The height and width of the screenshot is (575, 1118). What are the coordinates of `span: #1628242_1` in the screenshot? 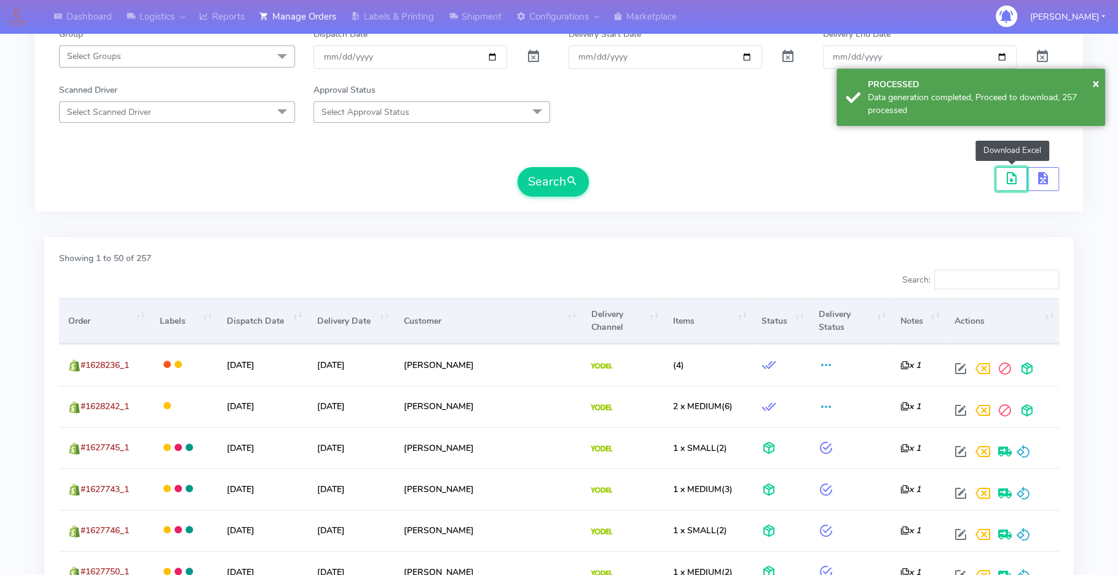 It's located at (104, 406).